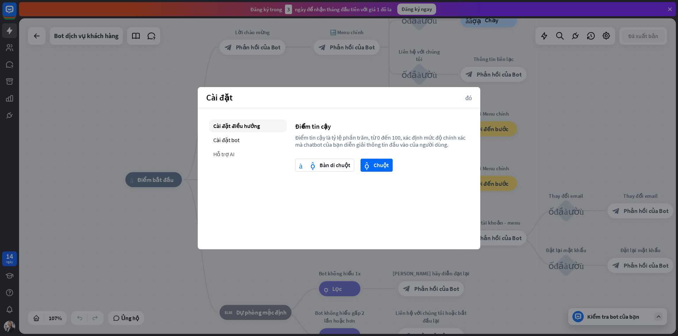 The width and height of the screenshot is (678, 336). Describe the element at coordinates (55, 318) in the screenshot. I see `font: 107%` at that location.